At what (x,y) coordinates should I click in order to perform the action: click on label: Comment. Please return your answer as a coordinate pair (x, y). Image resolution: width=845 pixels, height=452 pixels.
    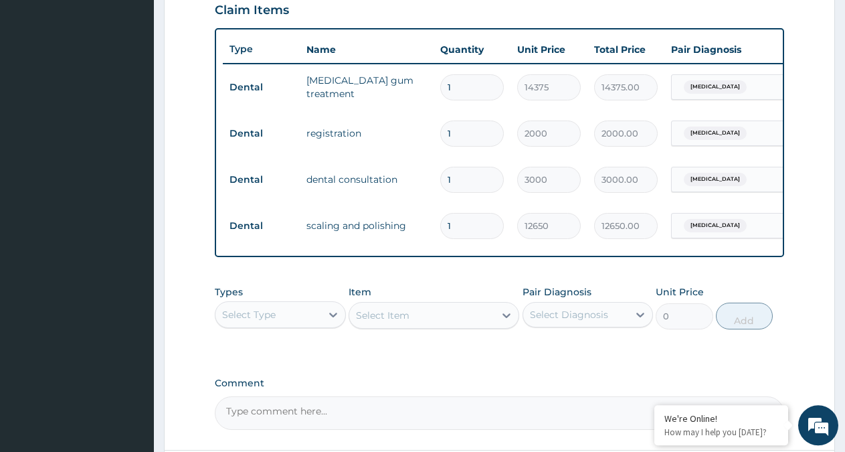
    Looking at the image, I should click on (499, 383).